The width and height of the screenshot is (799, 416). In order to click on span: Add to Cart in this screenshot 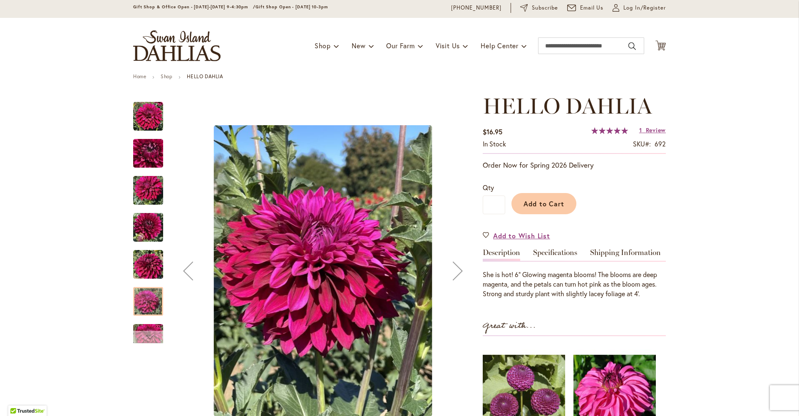, I will do `click(544, 204)`.